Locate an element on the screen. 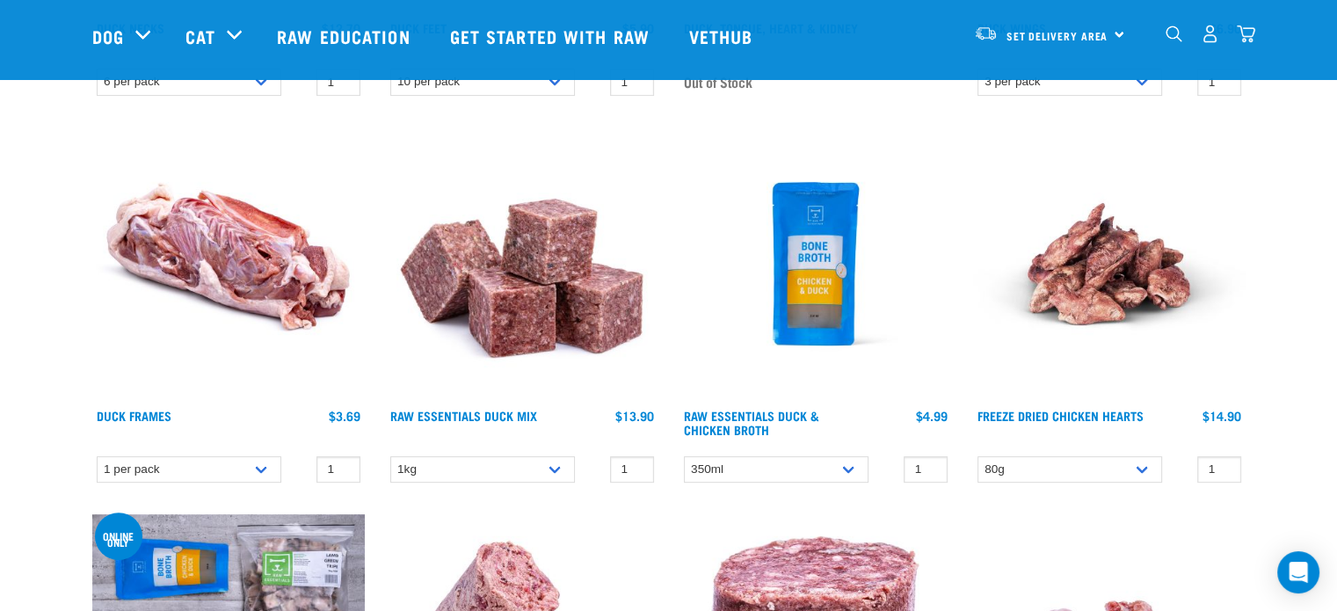 This screenshot has width=1337, height=611. a: Dog is located at coordinates (108, 36).